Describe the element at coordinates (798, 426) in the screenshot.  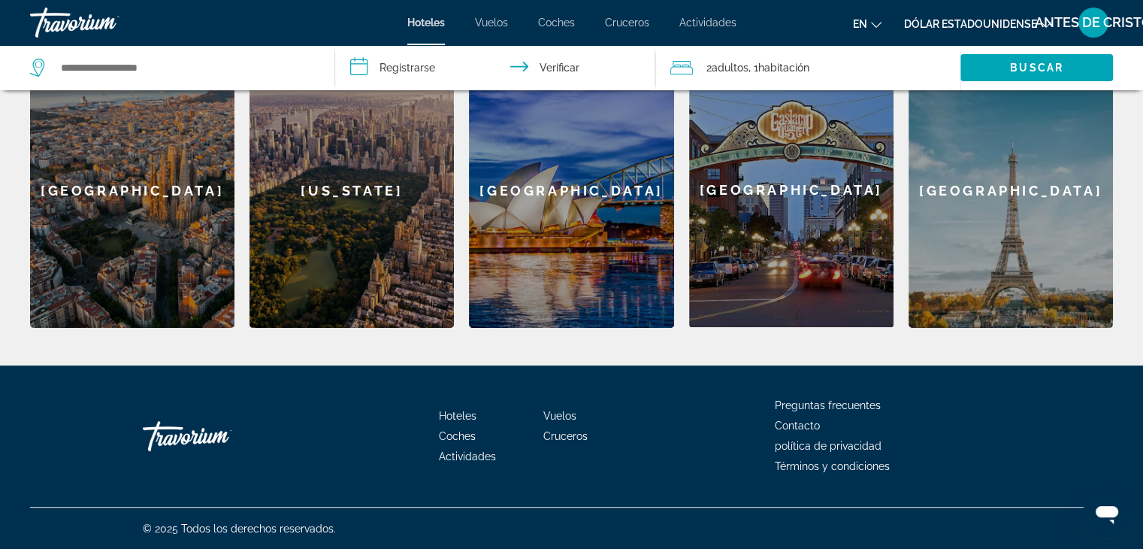
I see `a: Contacto` at that location.